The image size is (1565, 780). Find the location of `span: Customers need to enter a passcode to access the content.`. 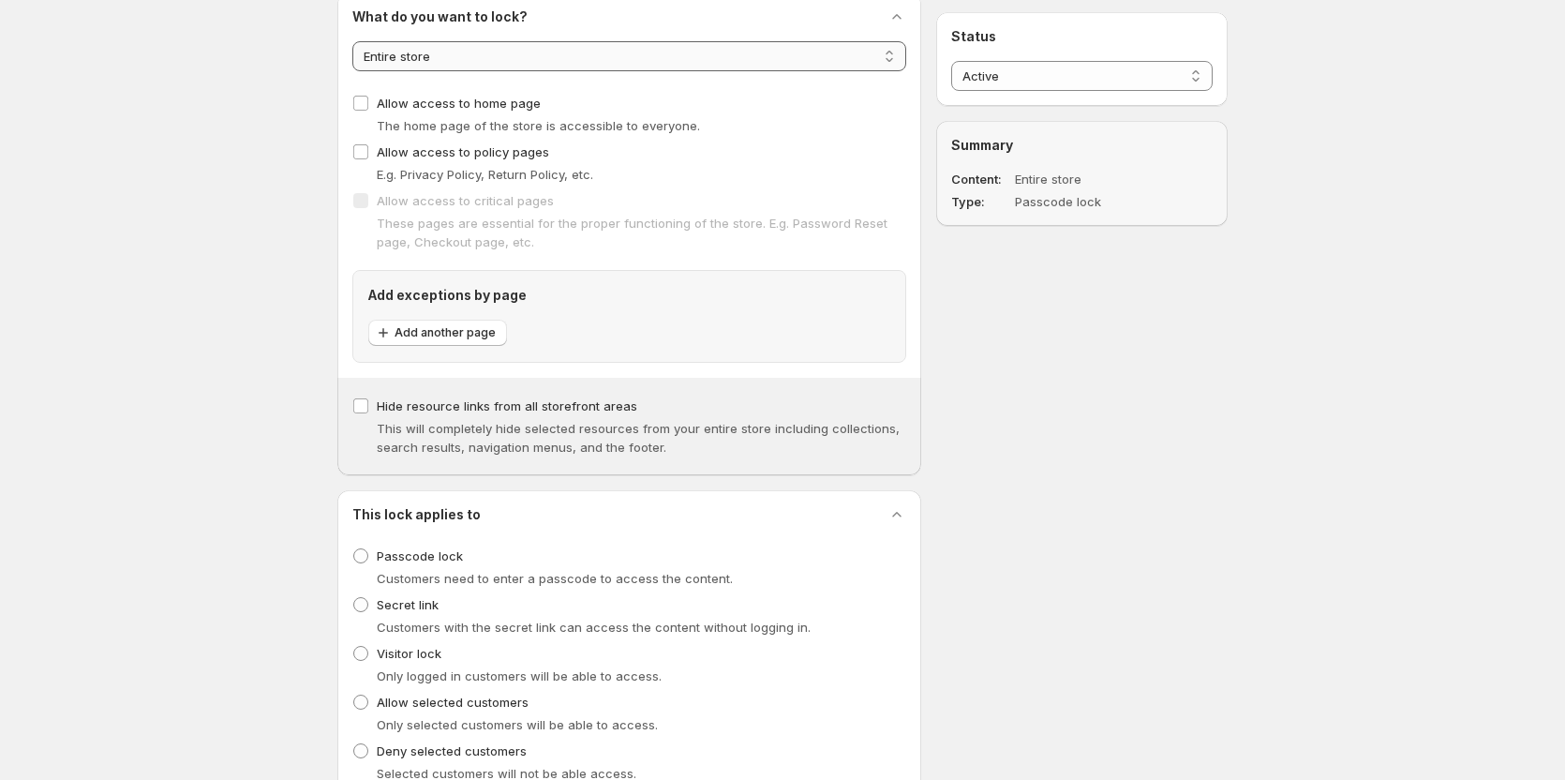

span: Customers need to enter a passcode to access the content. is located at coordinates (555, 578).